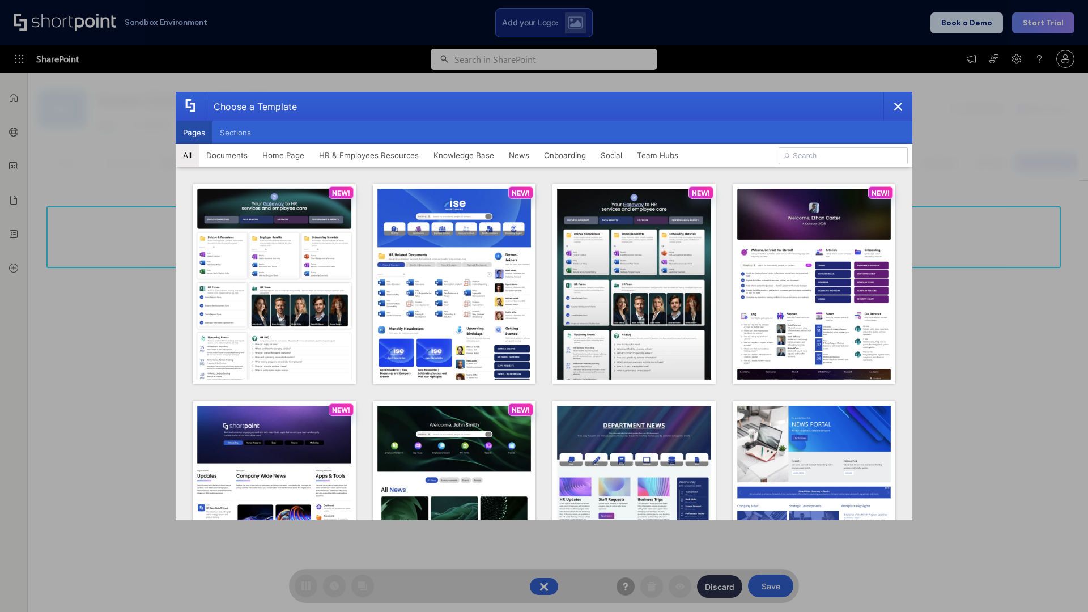 The image size is (1088, 612). What do you see at coordinates (235, 133) in the screenshot?
I see `button: Sections` at bounding box center [235, 133].